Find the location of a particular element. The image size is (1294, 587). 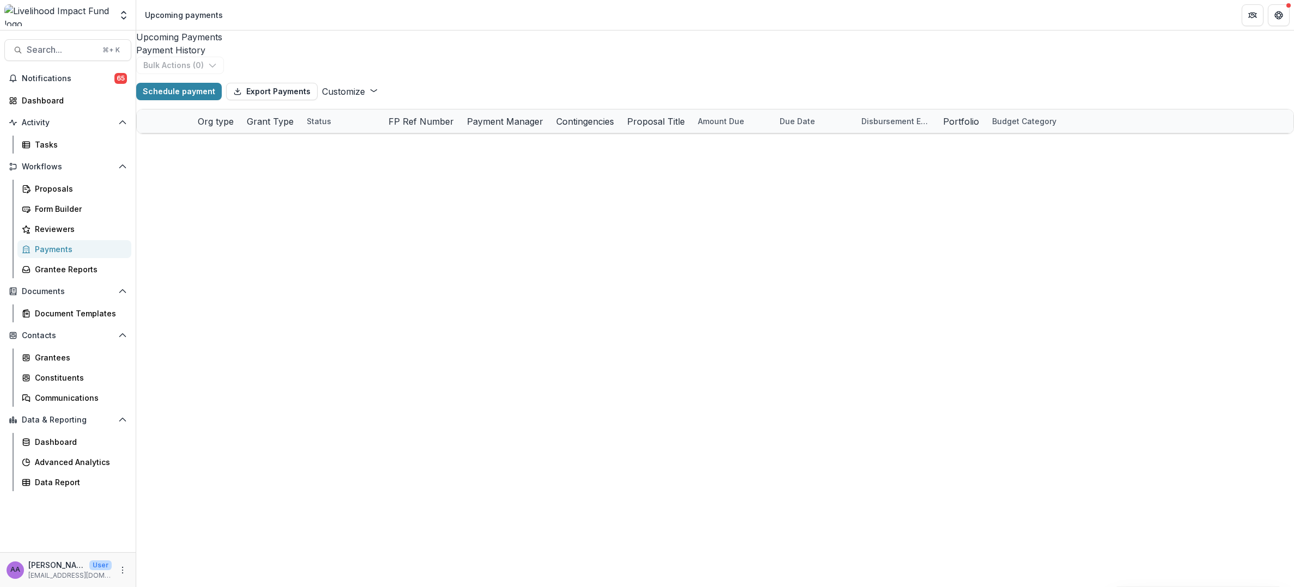

a: Upcoming Payments is located at coordinates (715, 37).